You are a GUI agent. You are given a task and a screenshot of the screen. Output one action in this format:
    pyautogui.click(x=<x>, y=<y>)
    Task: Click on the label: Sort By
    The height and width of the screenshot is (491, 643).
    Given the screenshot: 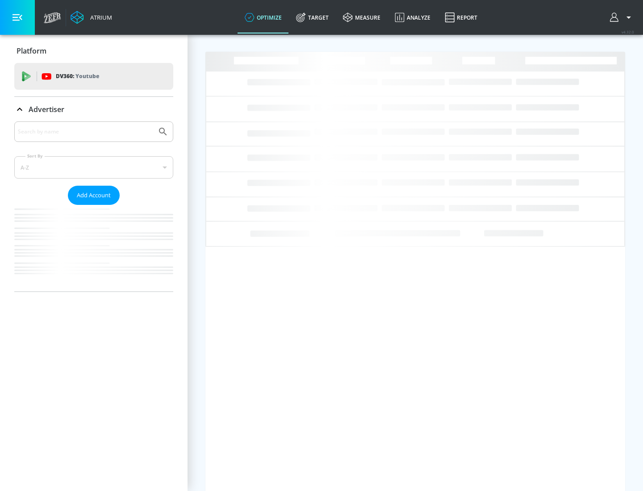 What is the action you would take?
    pyautogui.click(x=35, y=156)
    